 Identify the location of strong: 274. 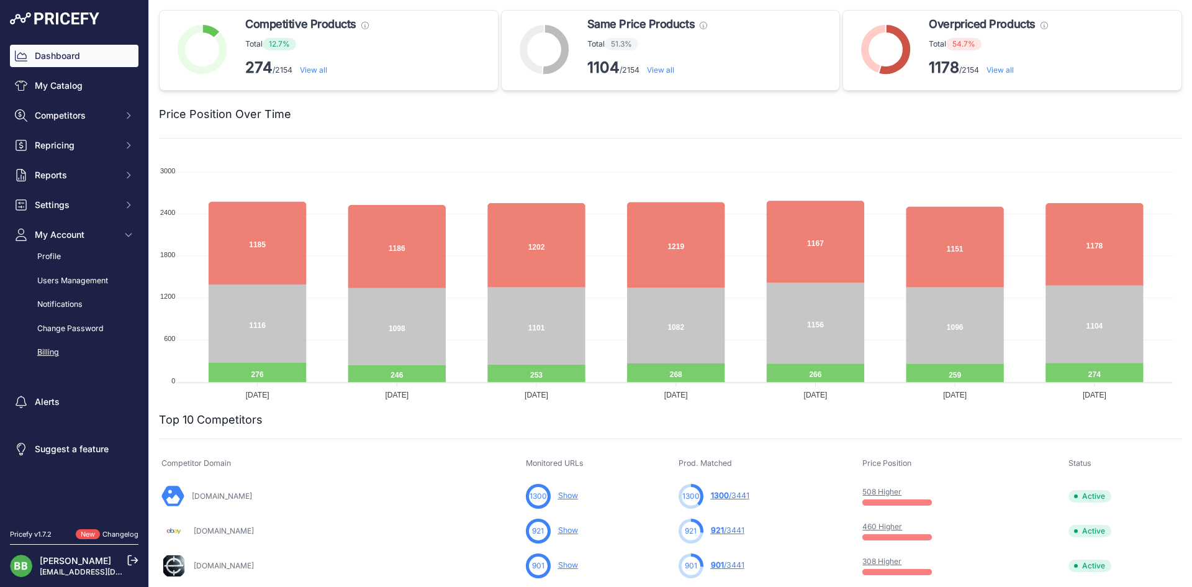
(259, 67).